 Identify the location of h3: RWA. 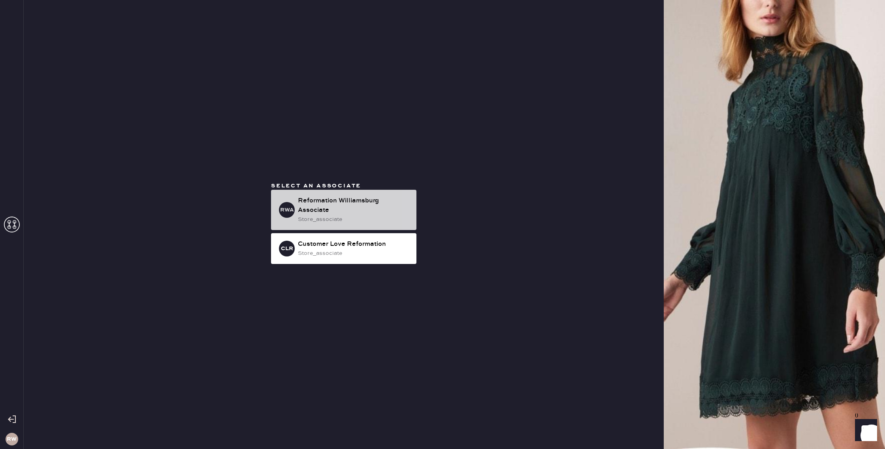
(287, 210).